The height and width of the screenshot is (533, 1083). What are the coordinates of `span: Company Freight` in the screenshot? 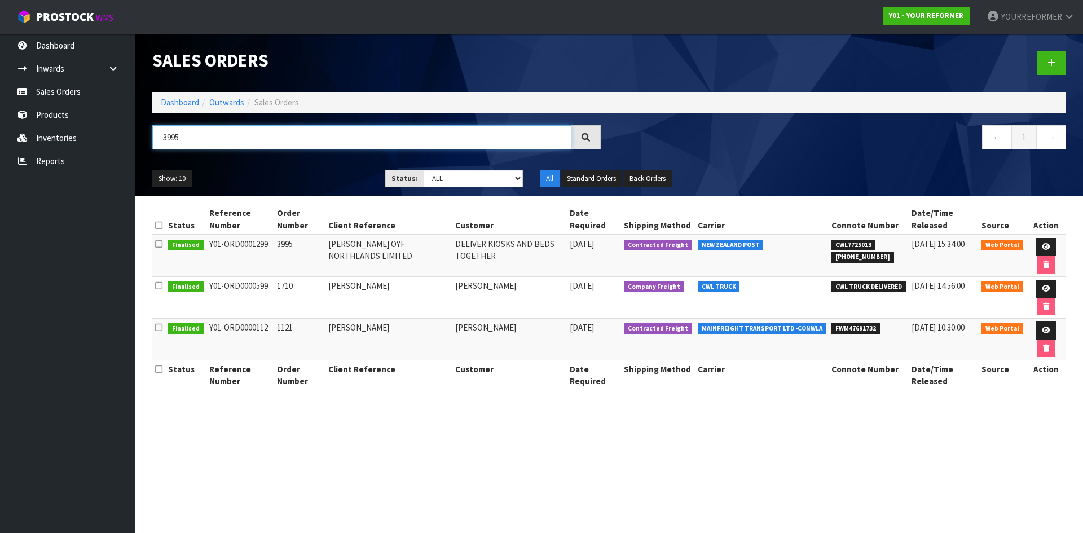 It's located at (654, 287).